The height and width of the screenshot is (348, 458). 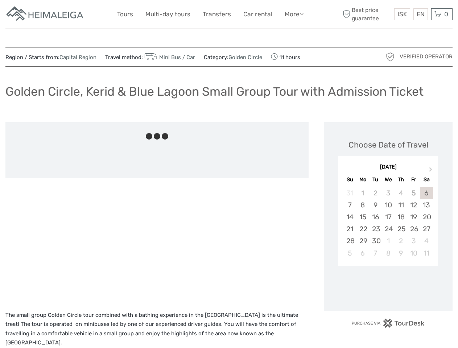 What do you see at coordinates (362, 253) in the screenshot?
I see `div: Choose Monday, October 6th, 2025` at bounding box center [362, 253].